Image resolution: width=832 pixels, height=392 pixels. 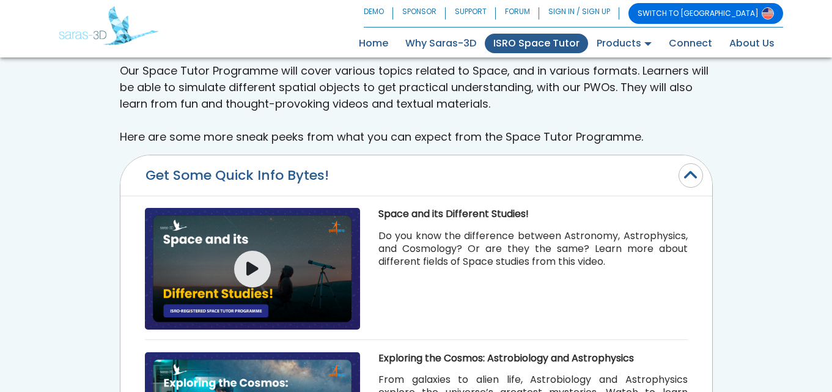 I want to click on p: Do you know the difference between Astronomy, Astrophysics, and Cosmology? Or are they the same? ..., so click(x=533, y=249).